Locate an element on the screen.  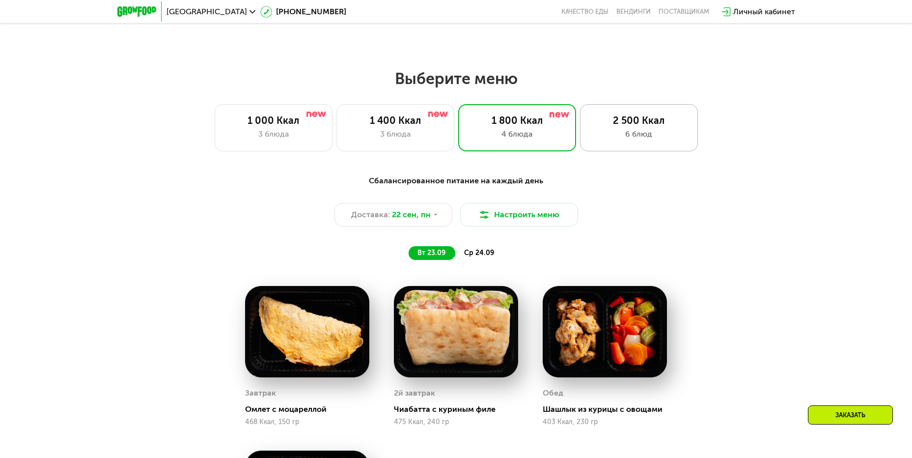
div: 475 Ккал, 240 гр is located at coordinates (456, 422).